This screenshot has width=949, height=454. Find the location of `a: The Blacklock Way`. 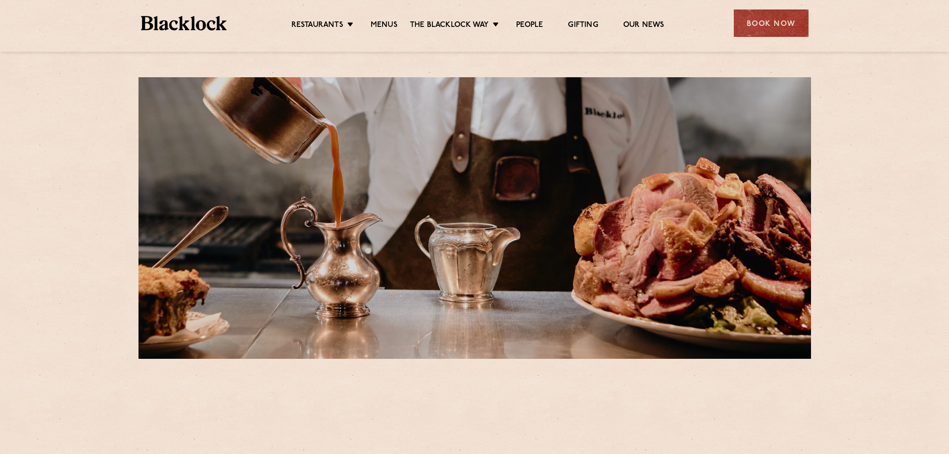

a: The Blacklock Way is located at coordinates (449, 26).